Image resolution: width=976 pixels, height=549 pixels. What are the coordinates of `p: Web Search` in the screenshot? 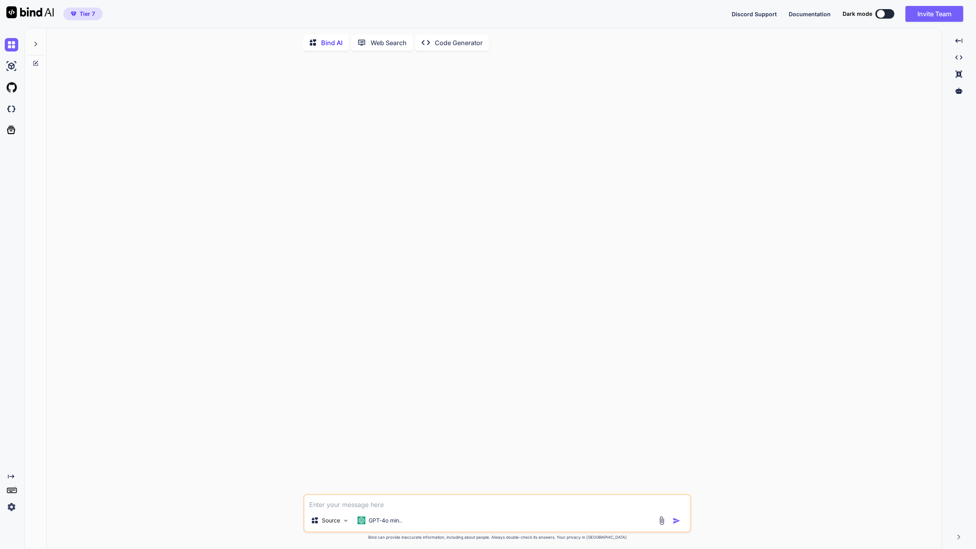 It's located at (389, 43).